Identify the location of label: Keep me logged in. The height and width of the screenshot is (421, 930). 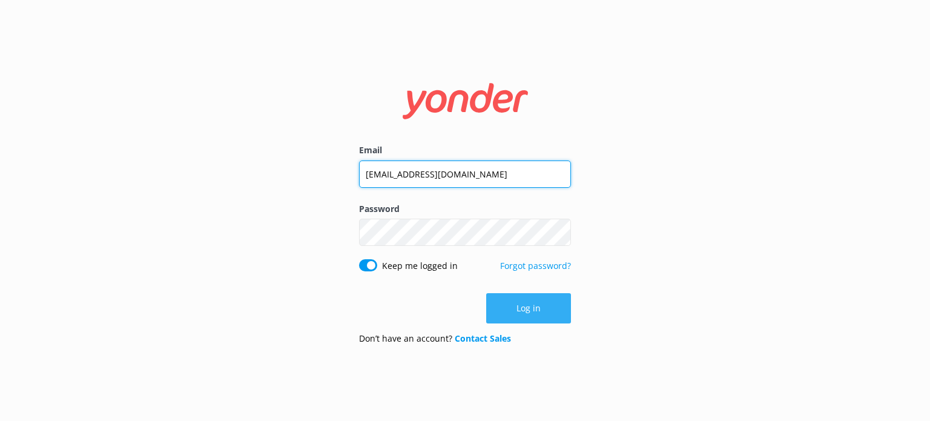
(419, 266).